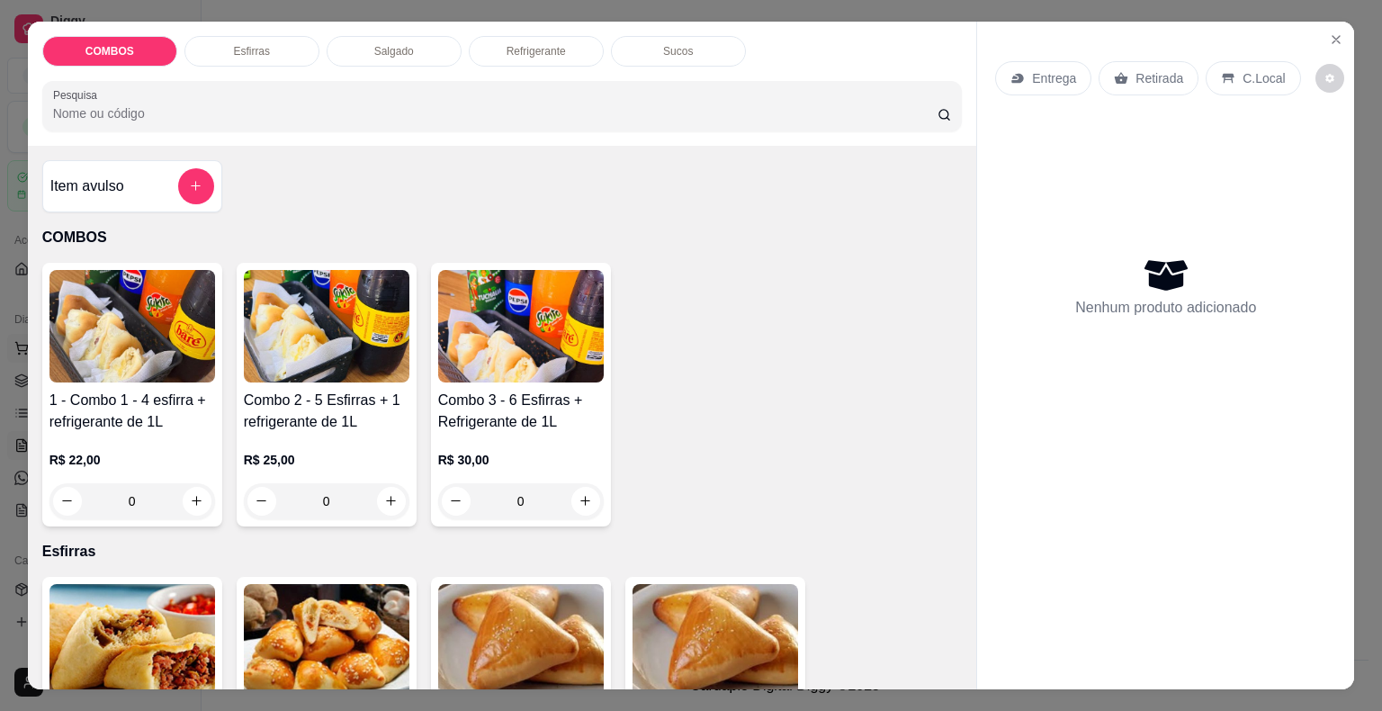 The height and width of the screenshot is (711, 1382). Describe the element at coordinates (132, 460) in the screenshot. I see `p: R$ 22,00` at that location.